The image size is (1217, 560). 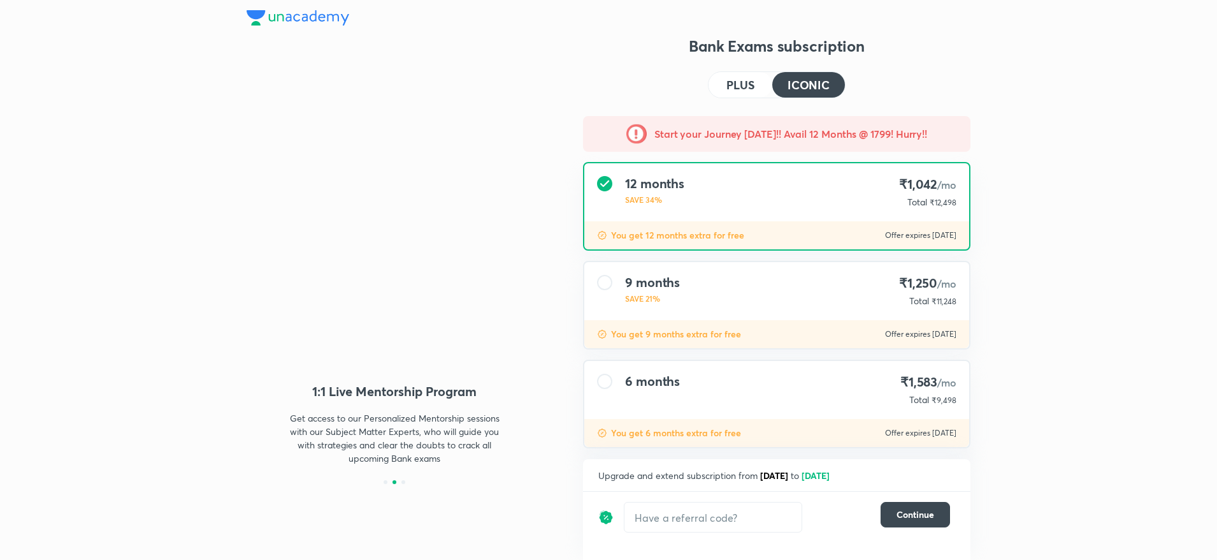 I want to click on span: ₹9,498, so click(x=944, y=400).